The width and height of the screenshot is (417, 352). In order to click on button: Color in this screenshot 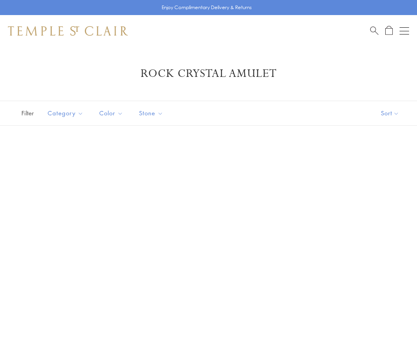, I will do `click(111, 113)`.